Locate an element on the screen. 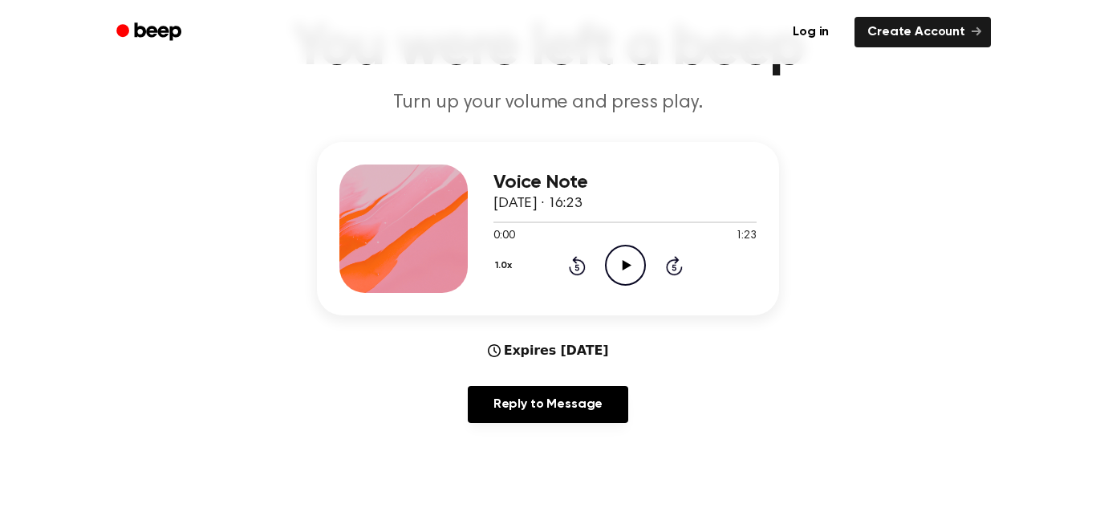  a: Reply to Message is located at coordinates (548, 404).